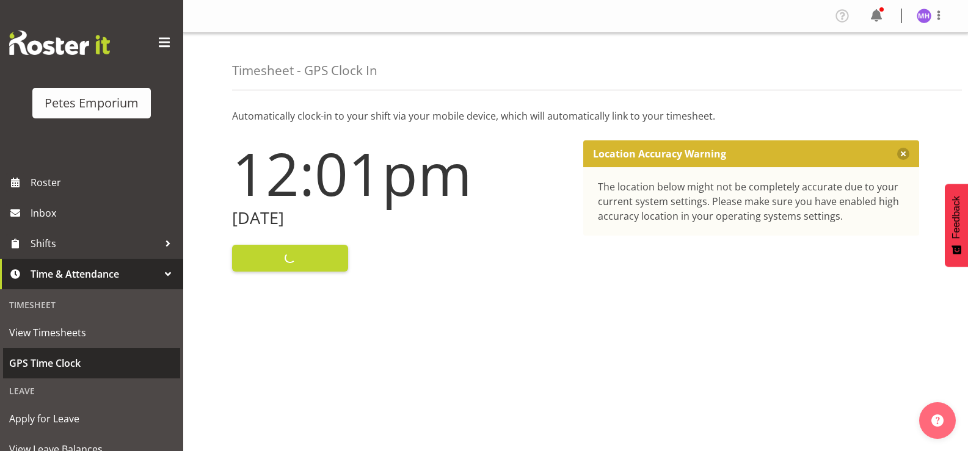 This screenshot has width=968, height=451. What do you see at coordinates (95, 274) in the screenshot?
I see `span: Time & Attendance` at bounding box center [95, 274].